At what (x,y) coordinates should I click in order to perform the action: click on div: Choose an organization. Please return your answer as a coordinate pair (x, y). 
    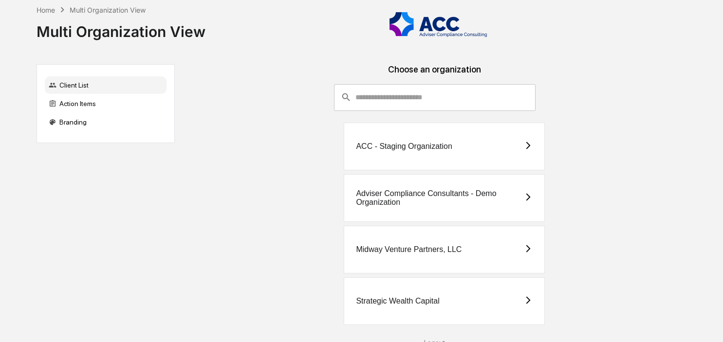
    Looking at the image, I should click on (435, 74).